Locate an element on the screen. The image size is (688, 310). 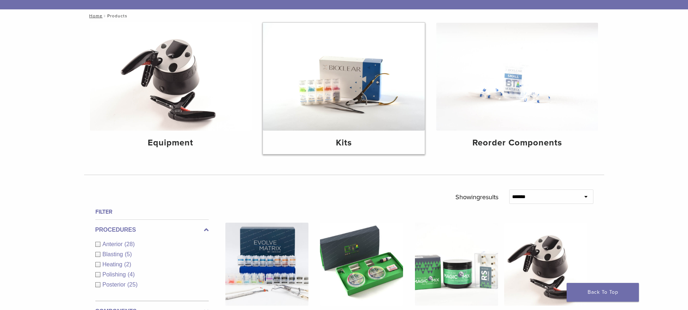
img: Black Triangle (BT) Kit is located at coordinates (362, 265).